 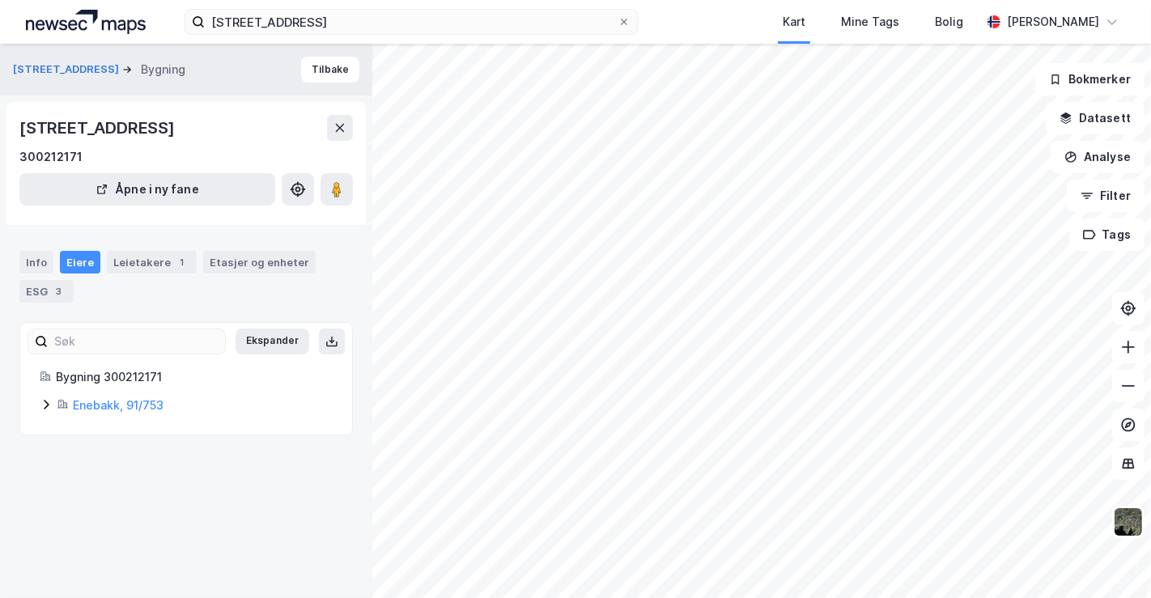 What do you see at coordinates (80, 262) in the screenshot?
I see `div: Eiere` at bounding box center [80, 262].